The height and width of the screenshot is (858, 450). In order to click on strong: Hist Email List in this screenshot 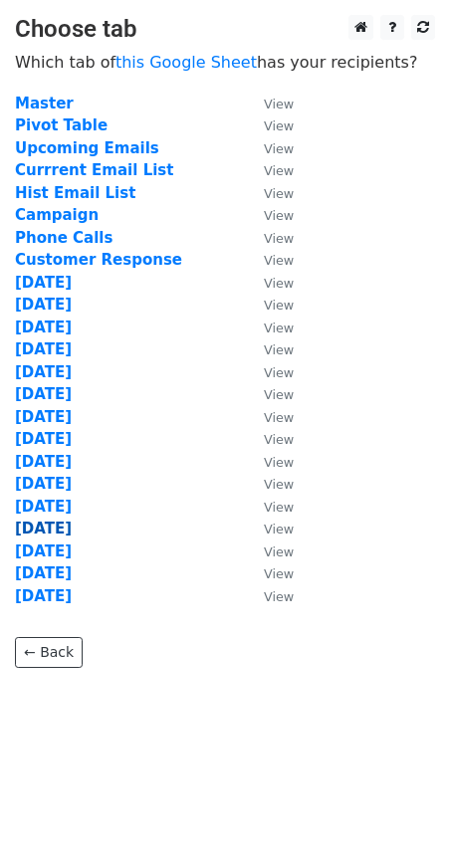, I will do `click(75, 193)`.